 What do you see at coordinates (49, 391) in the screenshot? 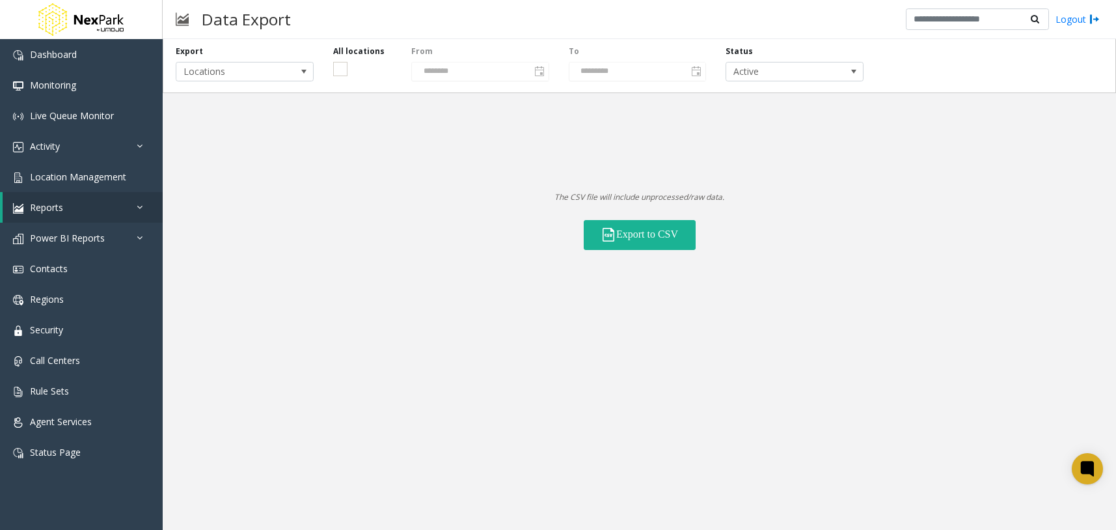
I see `span: Rule Sets` at bounding box center [49, 391].